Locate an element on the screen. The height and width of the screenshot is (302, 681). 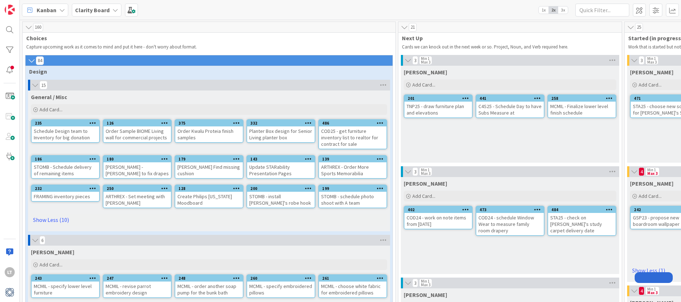
p: Cards we can knock out in the next week or so. Project, Noun, and Verb required here. is located at coordinates (510, 47).